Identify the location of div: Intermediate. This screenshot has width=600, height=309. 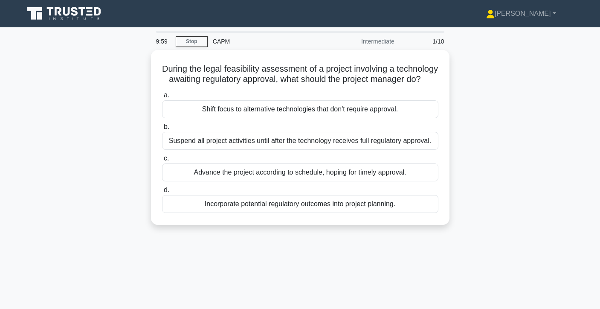
(362, 41).